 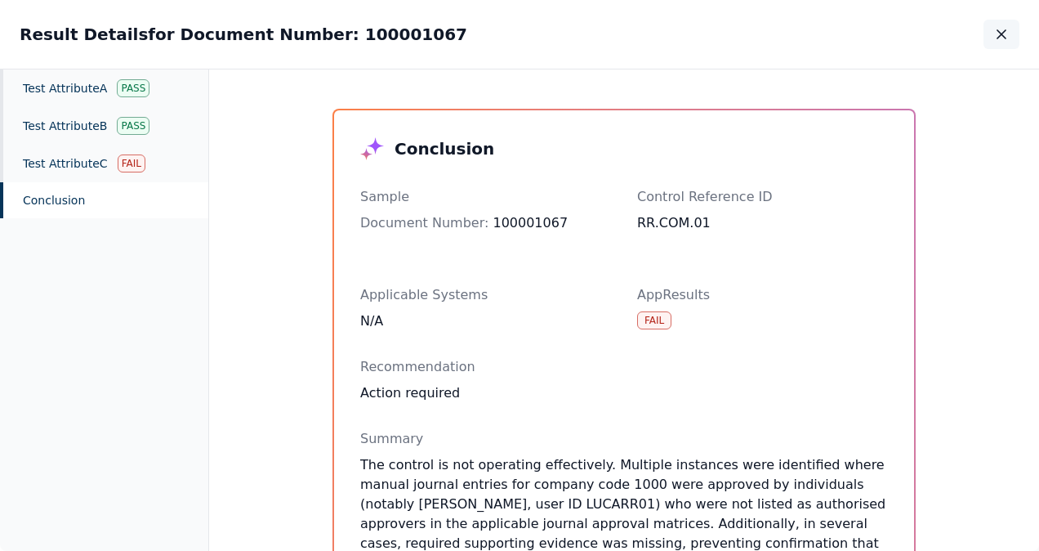 What do you see at coordinates (485, 295) in the screenshot?
I see `p: Applicable Systems` at bounding box center [485, 295].